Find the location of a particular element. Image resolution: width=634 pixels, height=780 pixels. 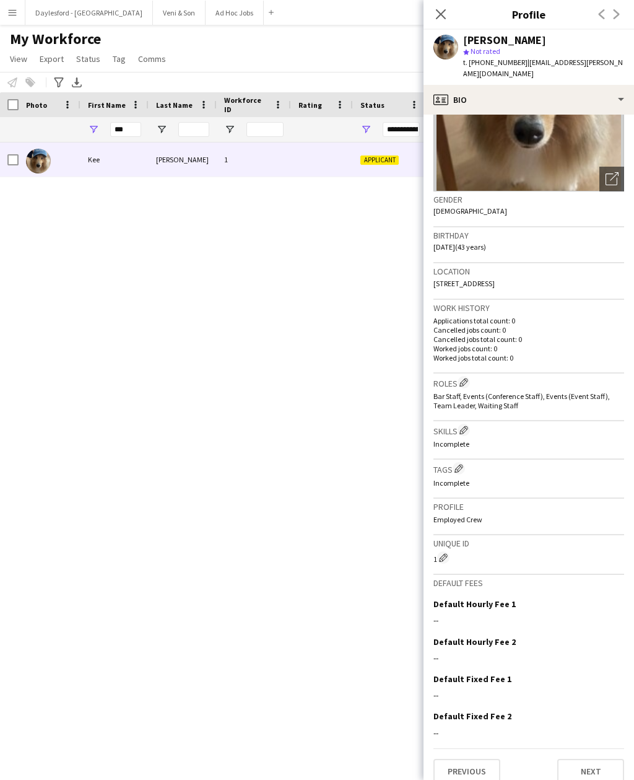

h3: Roles is located at coordinates (529, 382).